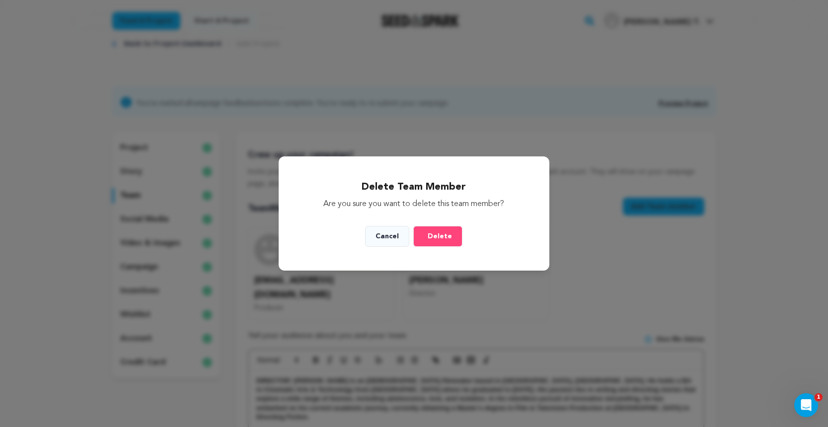 The image size is (828, 427). I want to click on p: Are you sure you want to delete this team member?, so click(414, 204).